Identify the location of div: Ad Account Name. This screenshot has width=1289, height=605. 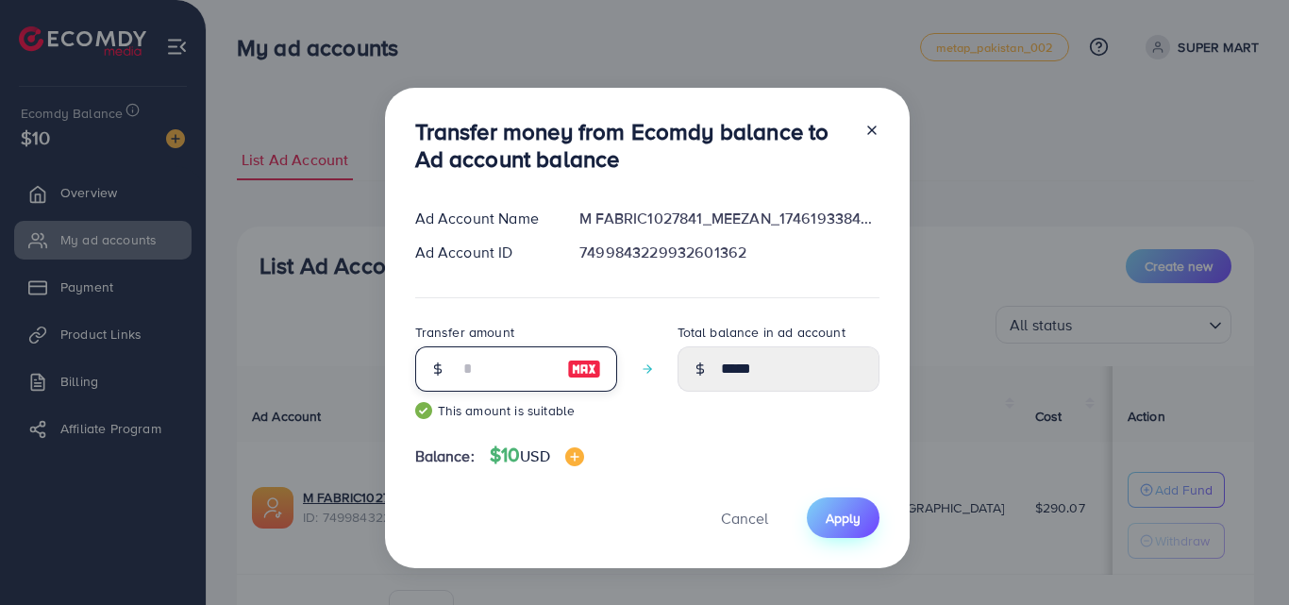
(482, 218).